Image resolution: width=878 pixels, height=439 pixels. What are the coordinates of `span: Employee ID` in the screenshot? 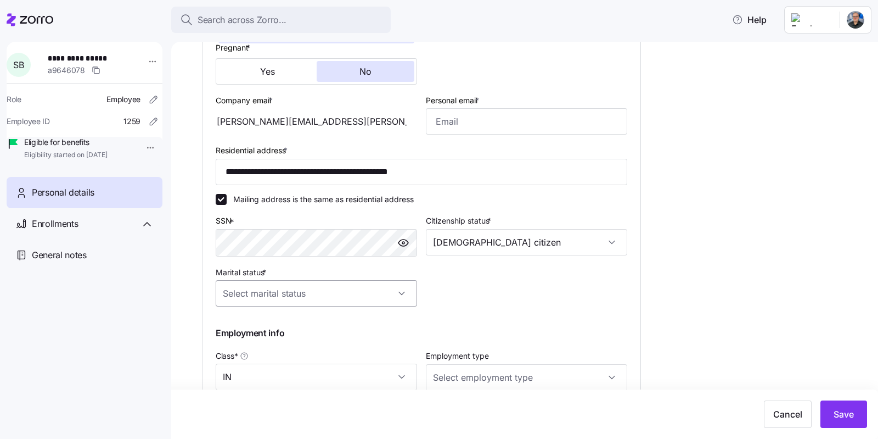 It's located at (28, 121).